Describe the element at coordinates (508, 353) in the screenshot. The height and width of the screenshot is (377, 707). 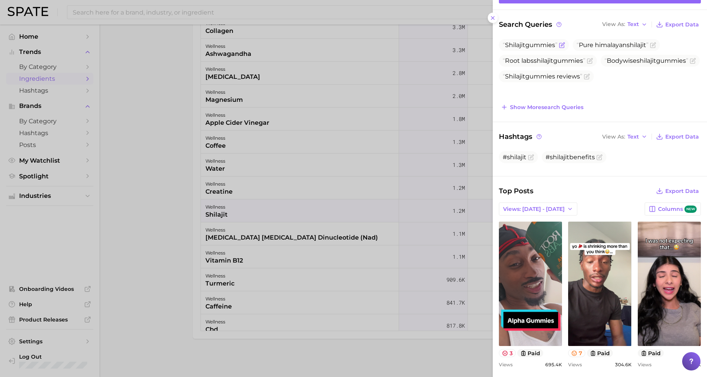
I see `button: 3` at that location.